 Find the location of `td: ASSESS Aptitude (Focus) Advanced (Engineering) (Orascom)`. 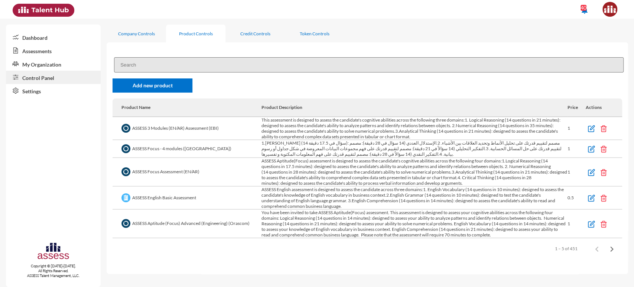

td: ASSESS Aptitude (Focus) Advanced (Engineering) (Orascom) is located at coordinates (187, 223).